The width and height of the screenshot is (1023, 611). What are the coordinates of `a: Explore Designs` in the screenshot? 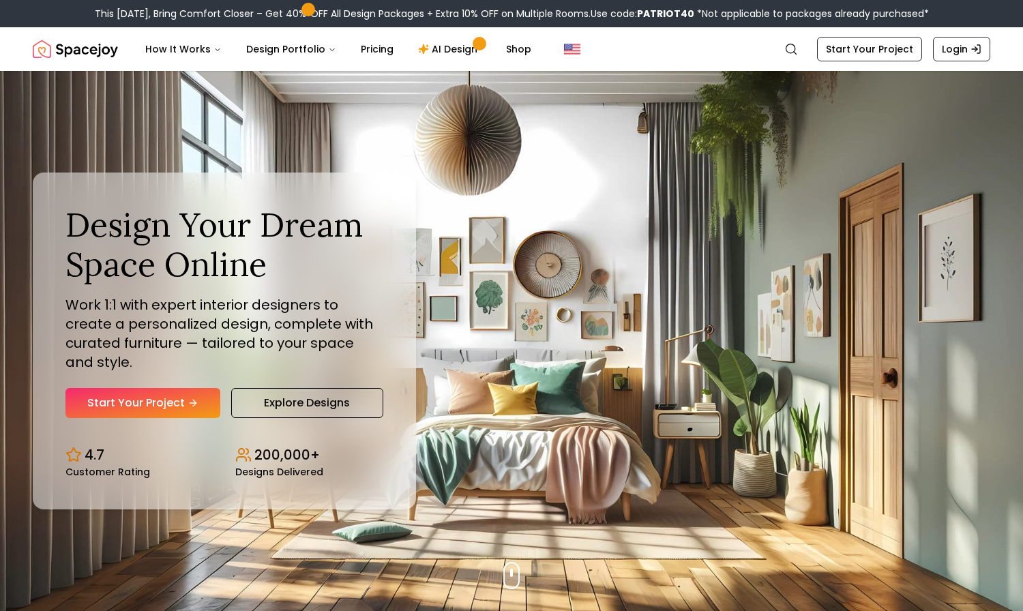 It's located at (307, 403).